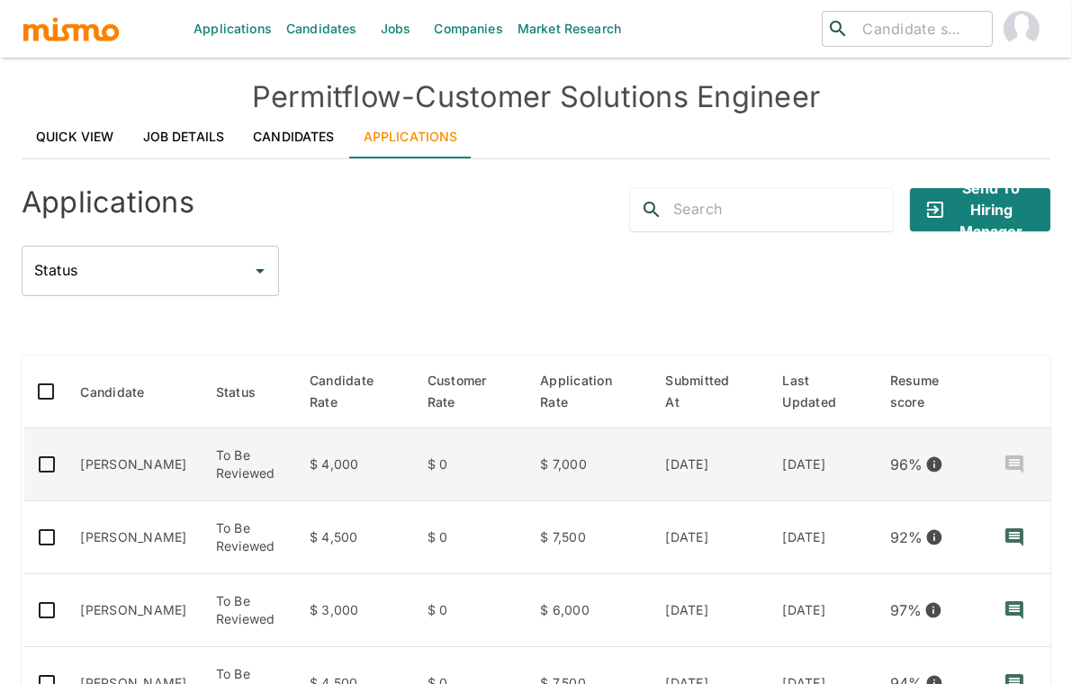  I want to click on button: Send to Hiring Manager, so click(980, 210).